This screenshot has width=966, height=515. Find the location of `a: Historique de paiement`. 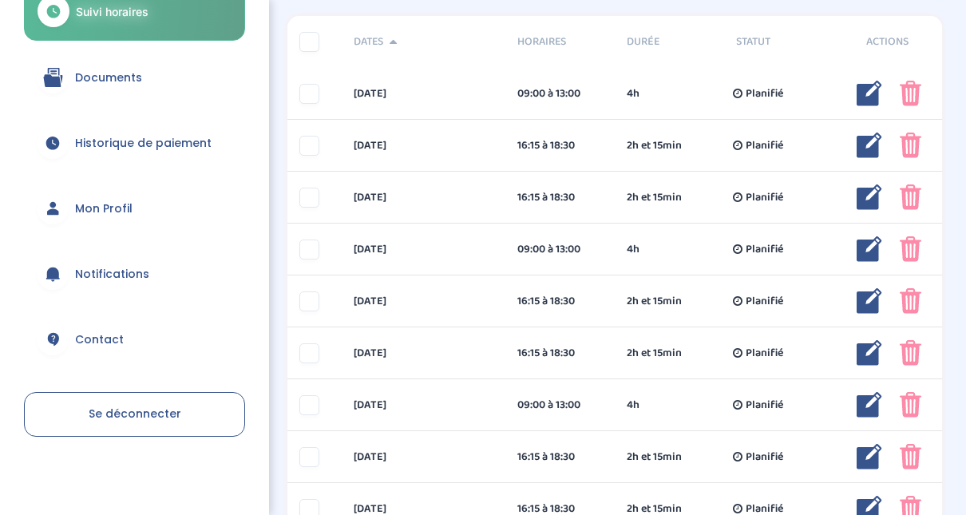

a: Historique de paiement is located at coordinates (134, 143).